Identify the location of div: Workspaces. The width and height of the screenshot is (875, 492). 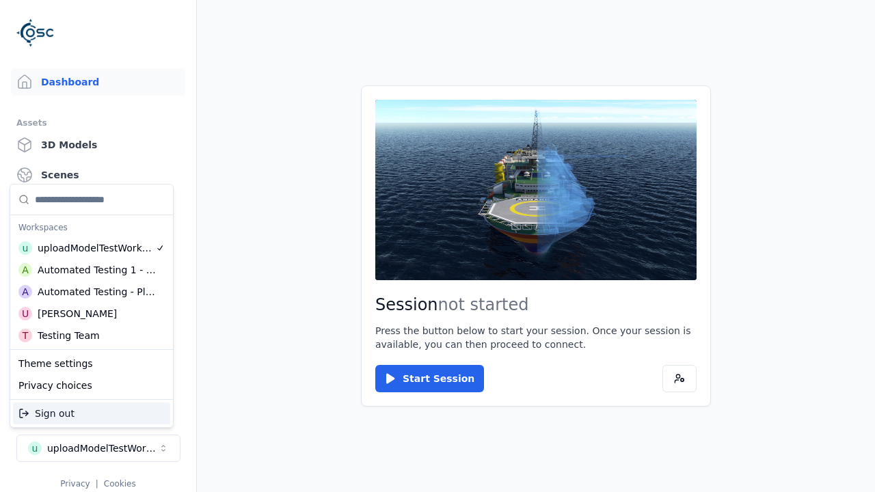
(92, 228).